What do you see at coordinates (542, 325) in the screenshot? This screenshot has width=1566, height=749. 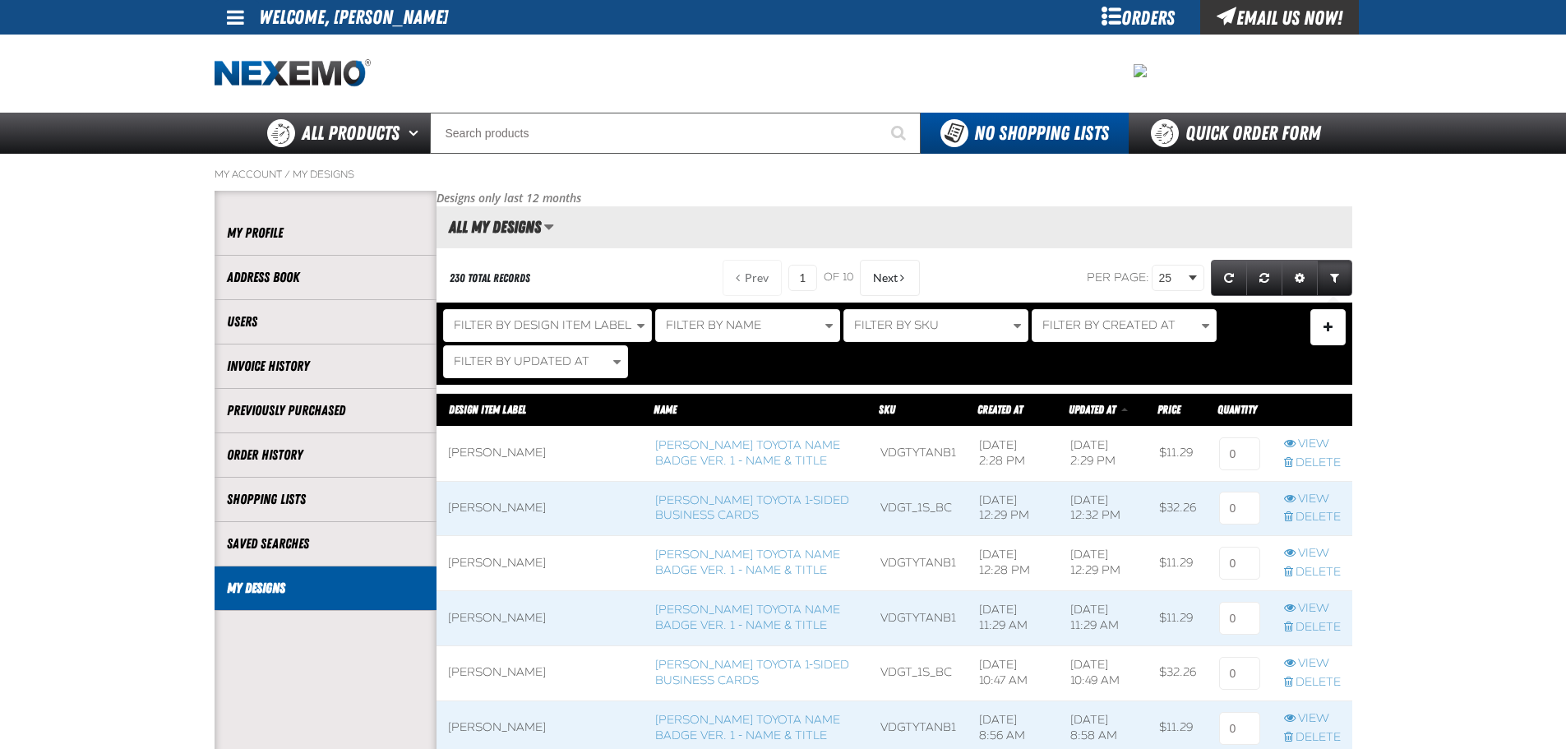 I see `span: Filter By Design Item Label` at bounding box center [542, 325].